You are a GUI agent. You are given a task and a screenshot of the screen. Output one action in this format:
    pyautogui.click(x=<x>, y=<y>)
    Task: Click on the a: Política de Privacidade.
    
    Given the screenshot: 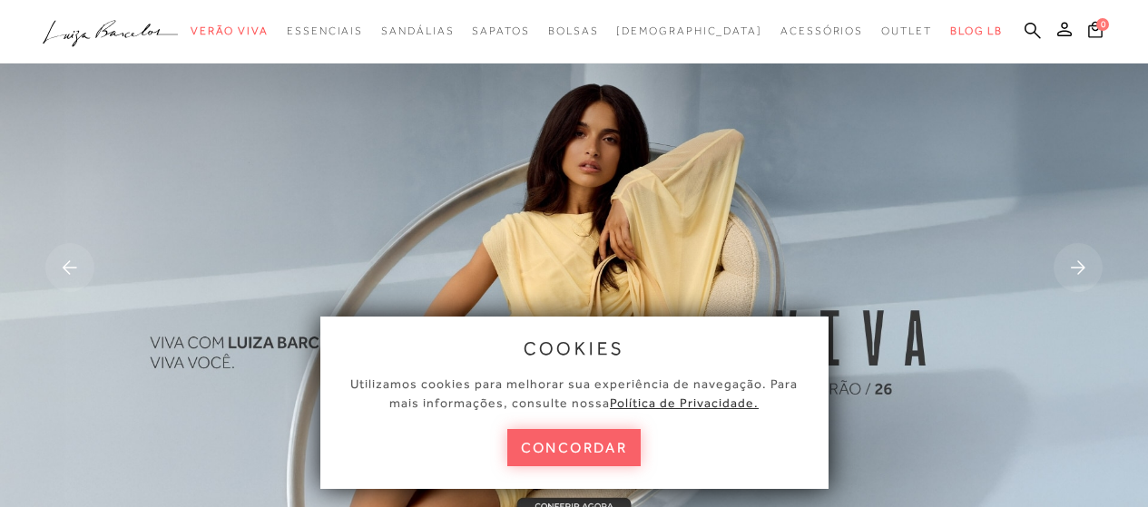 What is the action you would take?
    pyautogui.click(x=684, y=403)
    